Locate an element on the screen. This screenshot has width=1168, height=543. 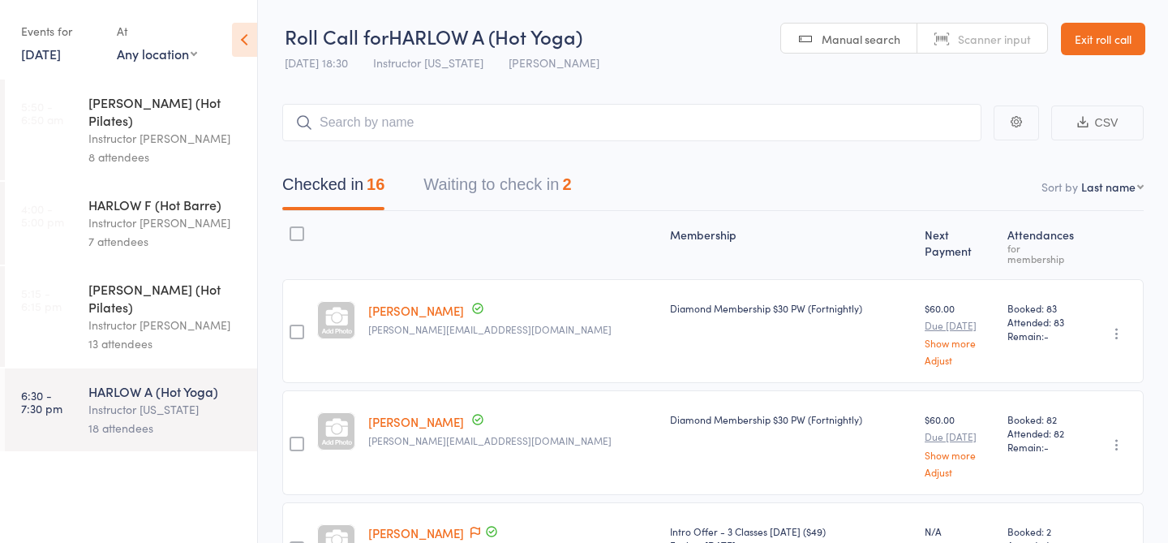
time: 5:50 - 6:50 am is located at coordinates (42, 113).